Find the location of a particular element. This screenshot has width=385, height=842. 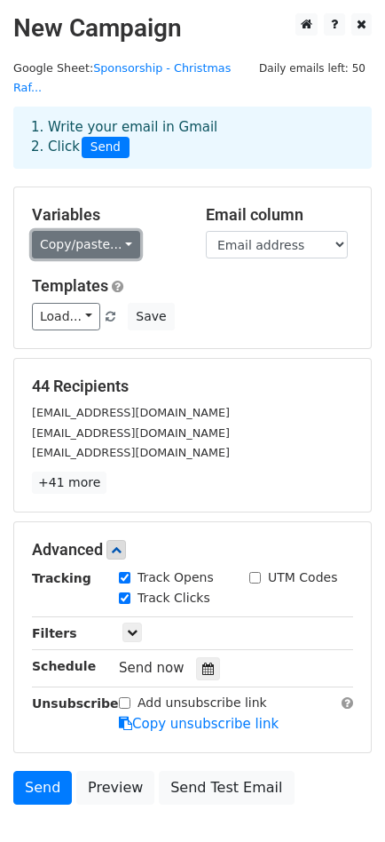

a: Sponsorship - Christmas Raf... is located at coordinates (122, 78).